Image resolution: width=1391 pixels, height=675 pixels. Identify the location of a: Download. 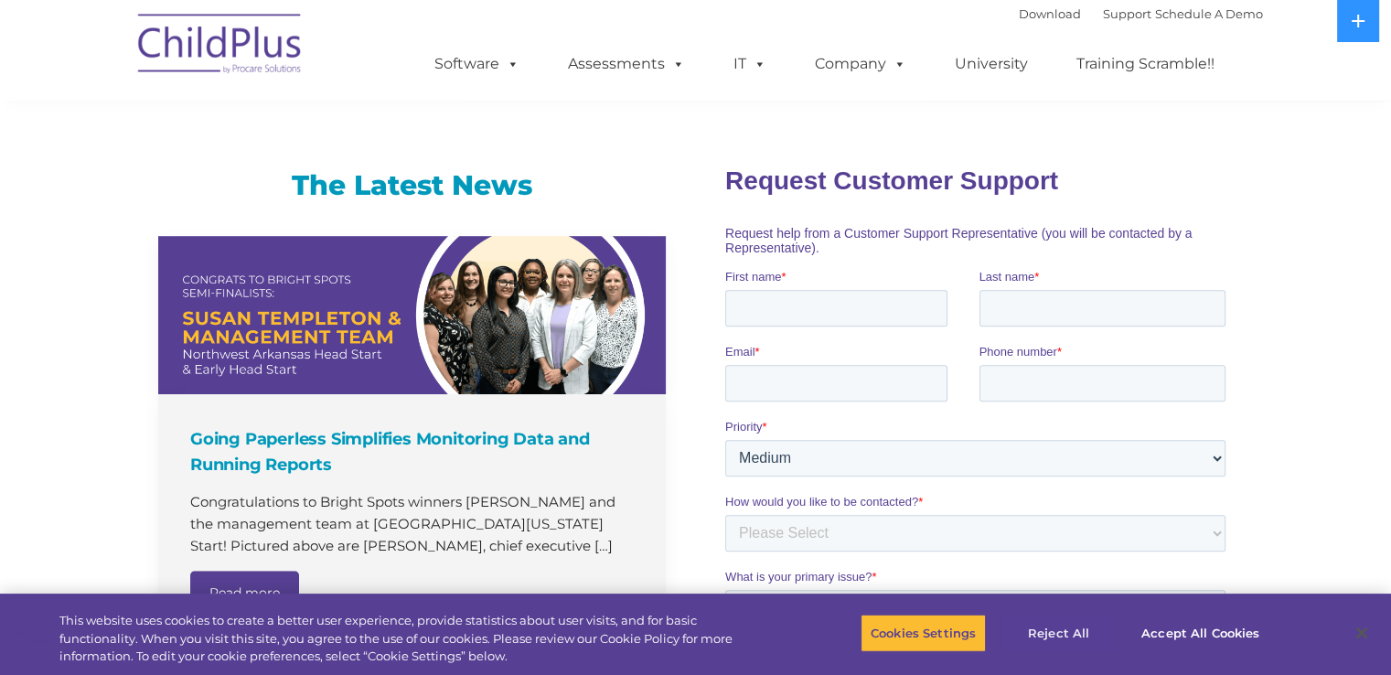
(1050, 14).